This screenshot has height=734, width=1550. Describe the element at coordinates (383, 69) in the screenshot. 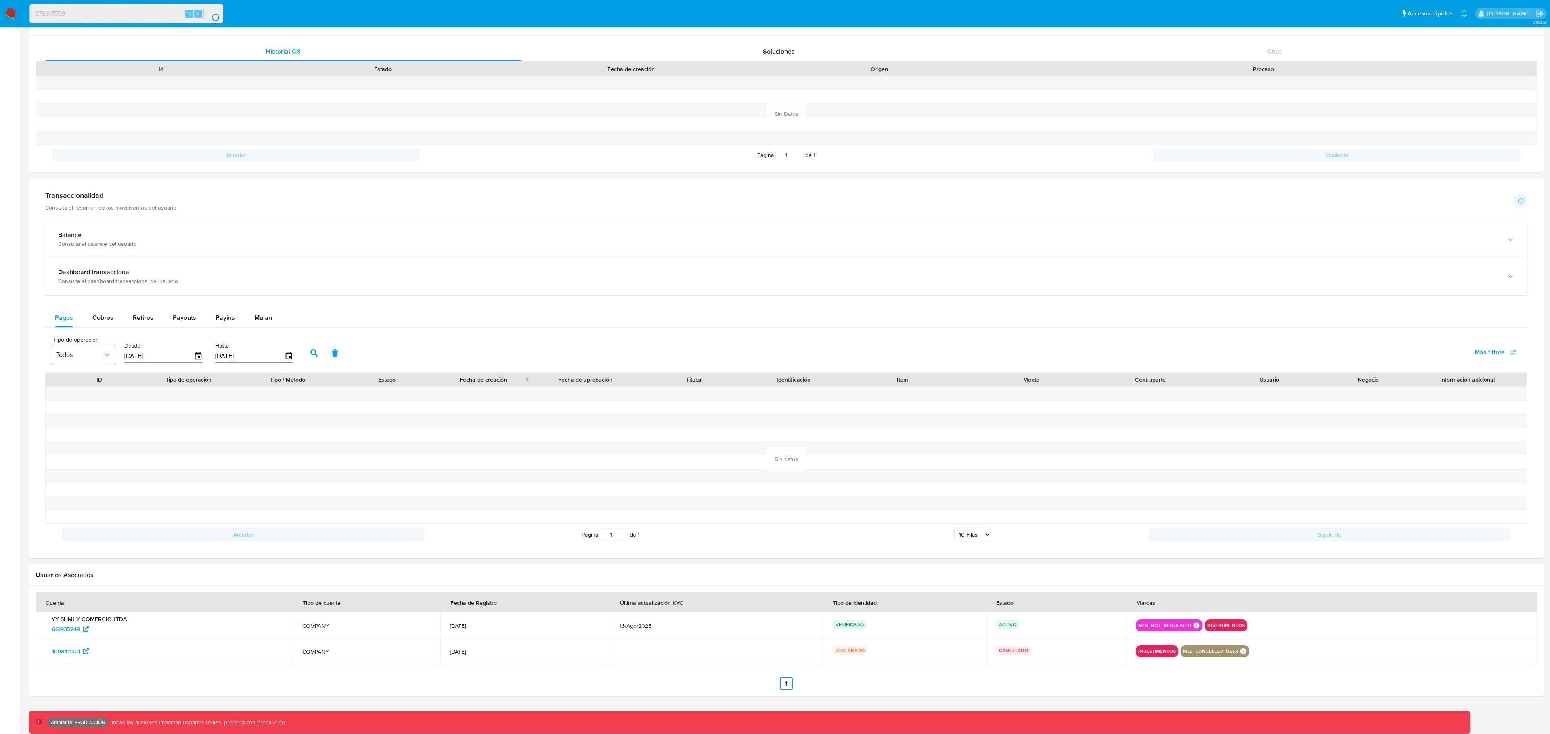

I see `div: Estado` at that location.